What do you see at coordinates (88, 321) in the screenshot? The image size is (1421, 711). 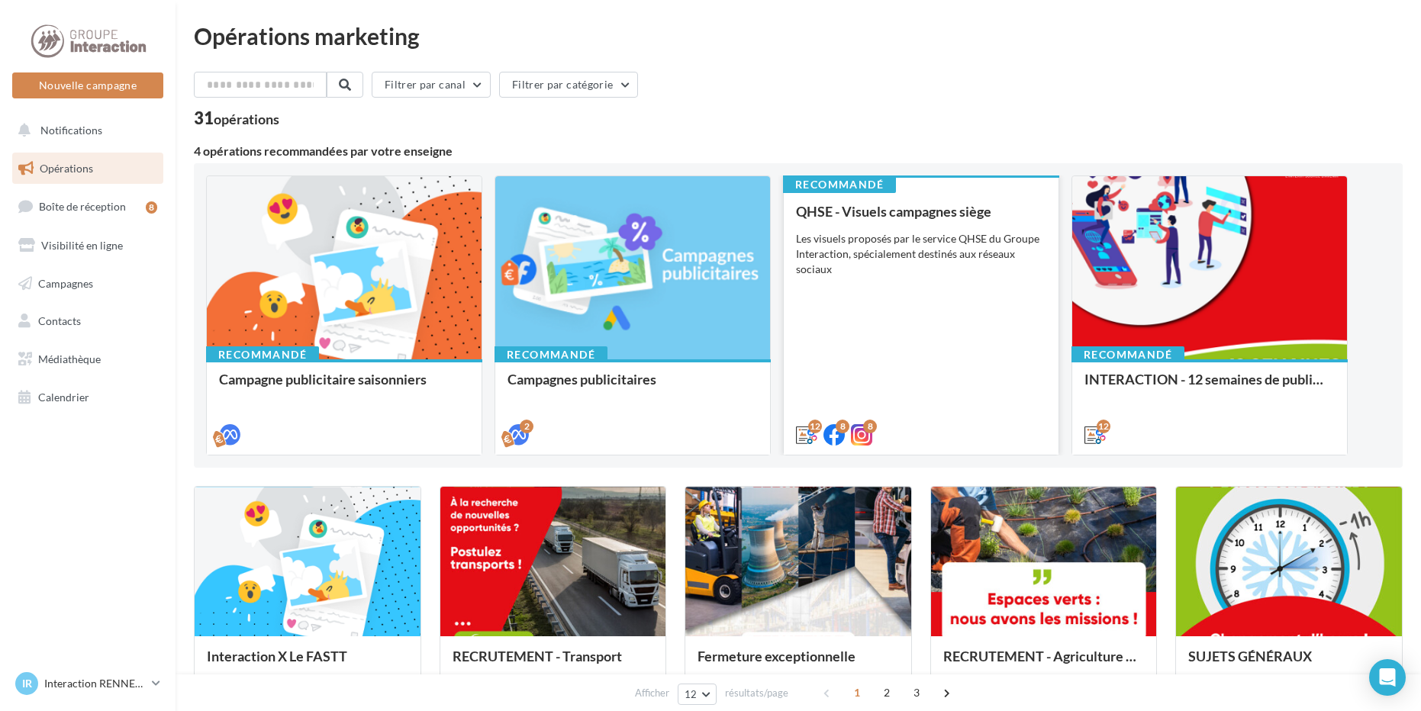 I see `a: Contacts` at bounding box center [88, 321].